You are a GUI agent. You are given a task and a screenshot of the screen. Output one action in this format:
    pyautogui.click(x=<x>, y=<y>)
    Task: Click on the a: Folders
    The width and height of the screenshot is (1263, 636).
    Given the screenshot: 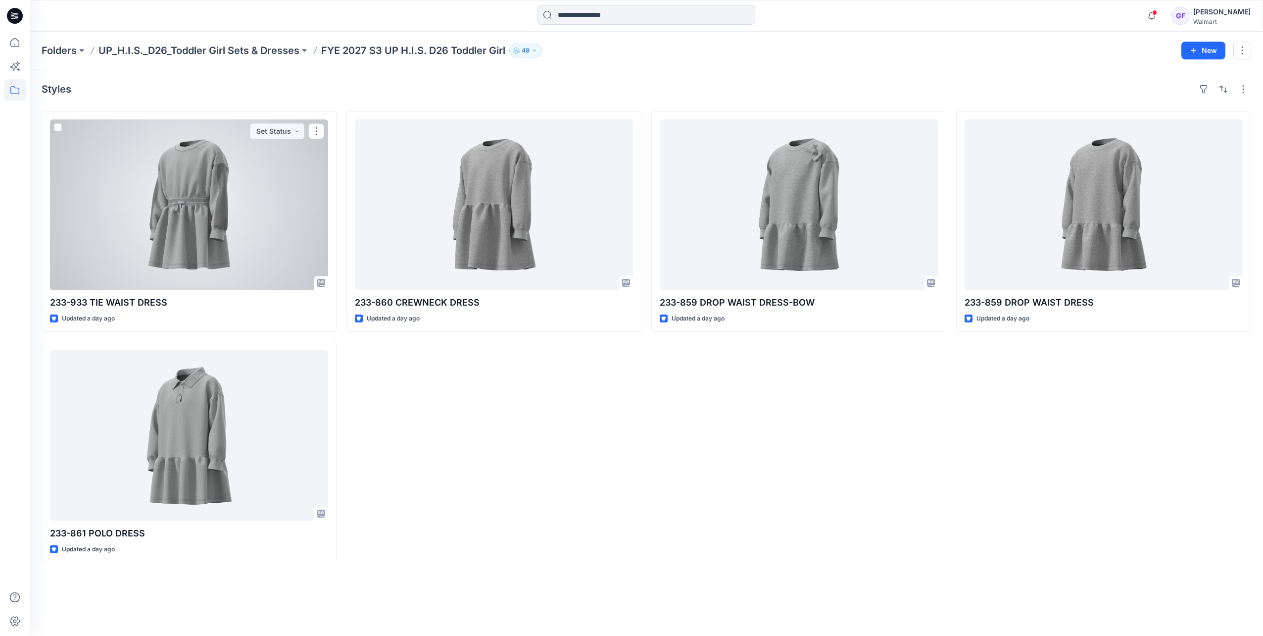 What is the action you would take?
    pyautogui.click(x=59, y=50)
    